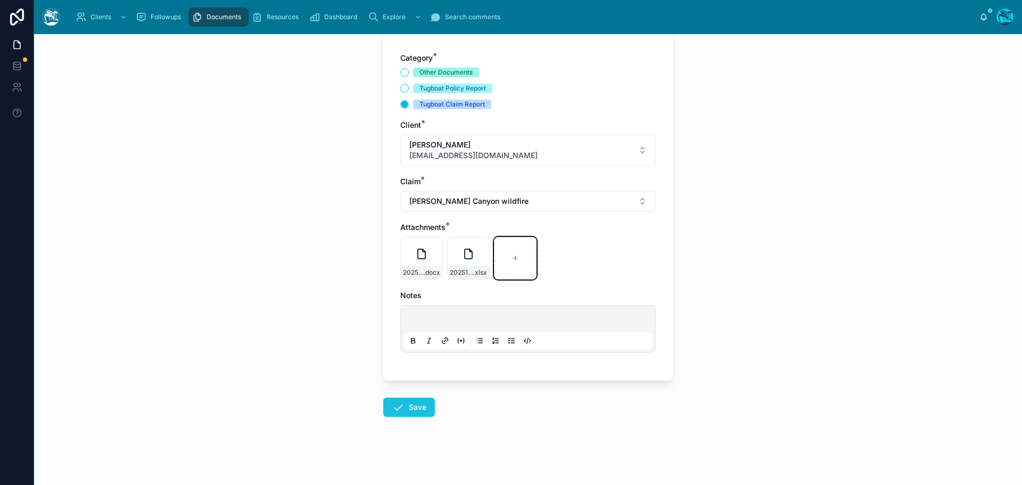 This screenshot has width=1022, height=485. I want to click on span: Search comments, so click(473, 17).